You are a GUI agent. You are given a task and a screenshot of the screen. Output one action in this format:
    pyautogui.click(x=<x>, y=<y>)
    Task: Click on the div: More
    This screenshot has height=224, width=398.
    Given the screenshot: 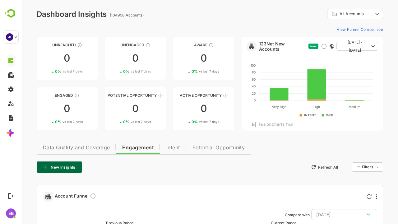 What is the action you would take?
    pyautogui.click(x=355, y=197)
    